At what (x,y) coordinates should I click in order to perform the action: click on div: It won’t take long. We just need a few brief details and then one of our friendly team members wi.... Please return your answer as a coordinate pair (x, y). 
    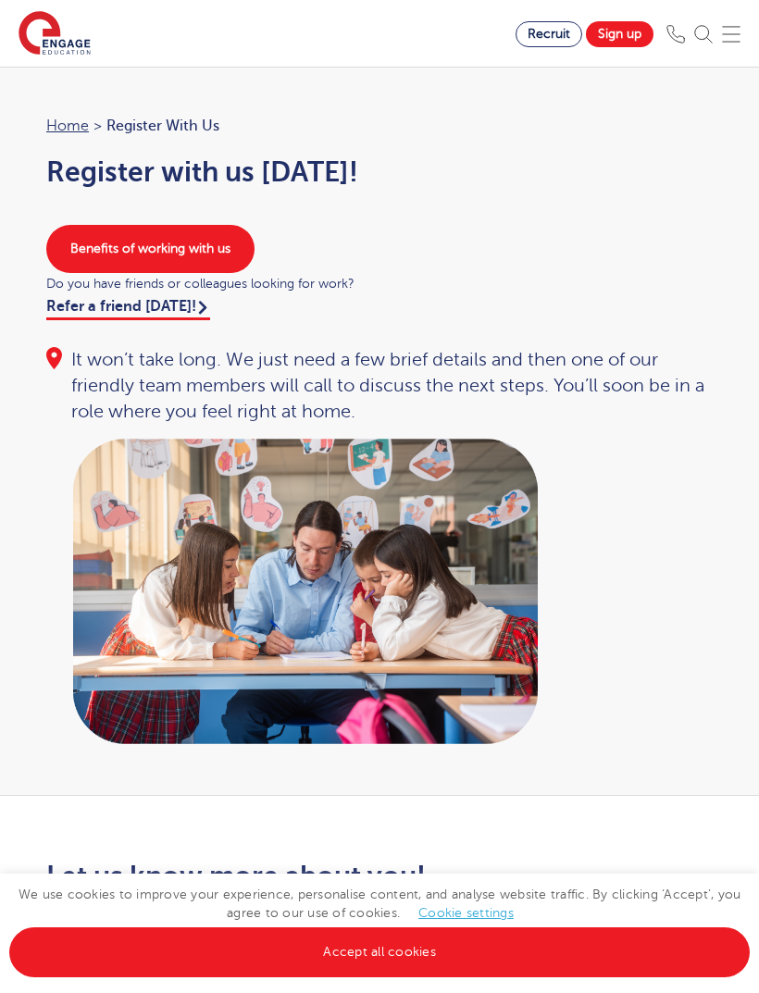
    Looking at the image, I should click on (380, 386).